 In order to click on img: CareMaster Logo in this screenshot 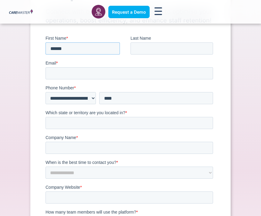, I will do `click(21, 12)`.